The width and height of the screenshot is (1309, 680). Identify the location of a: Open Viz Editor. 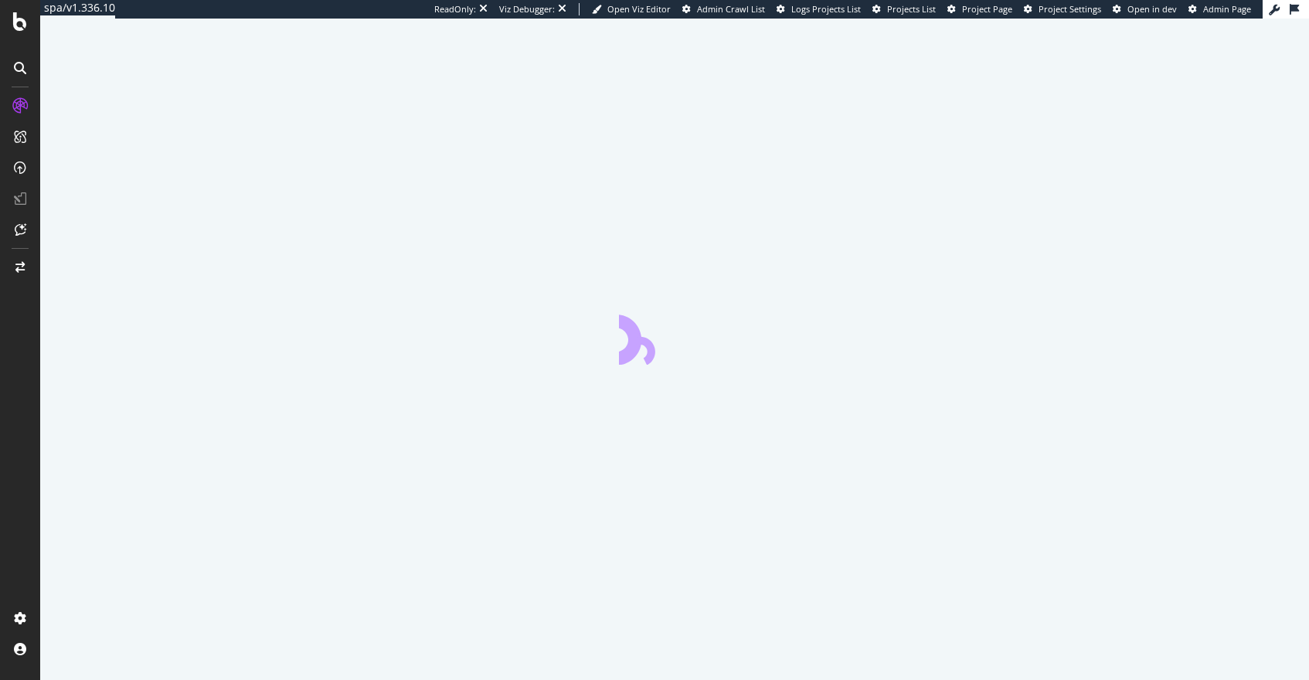
(632, 9).